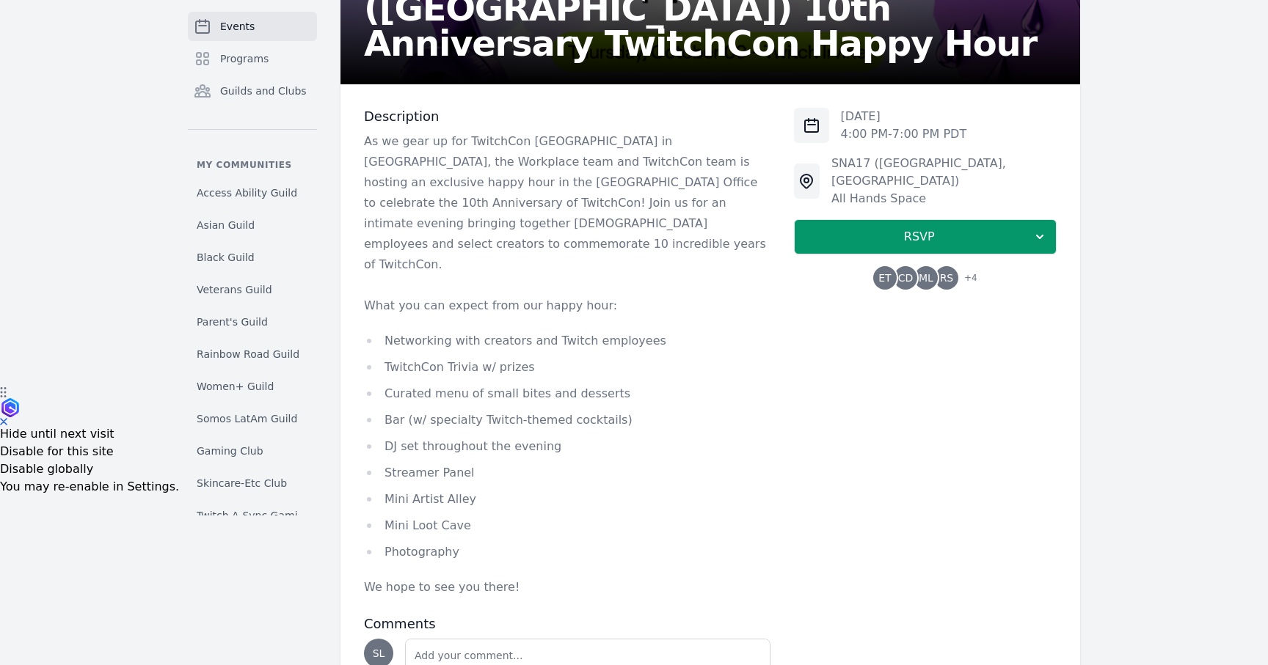 The width and height of the screenshot is (1268, 665). What do you see at coordinates (567, 117) in the screenshot?
I see `h3: Description` at bounding box center [567, 117].